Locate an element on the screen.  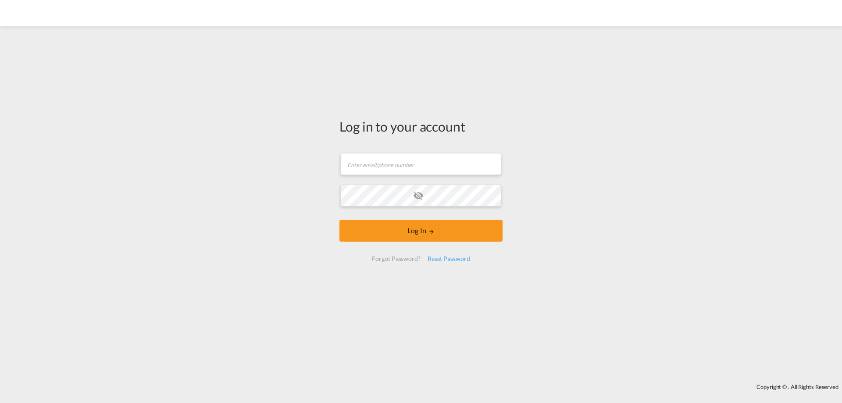
md-icon: icon-eye-off is located at coordinates (418, 196).